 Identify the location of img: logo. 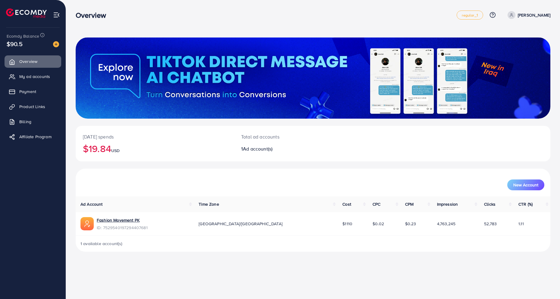
(26, 13).